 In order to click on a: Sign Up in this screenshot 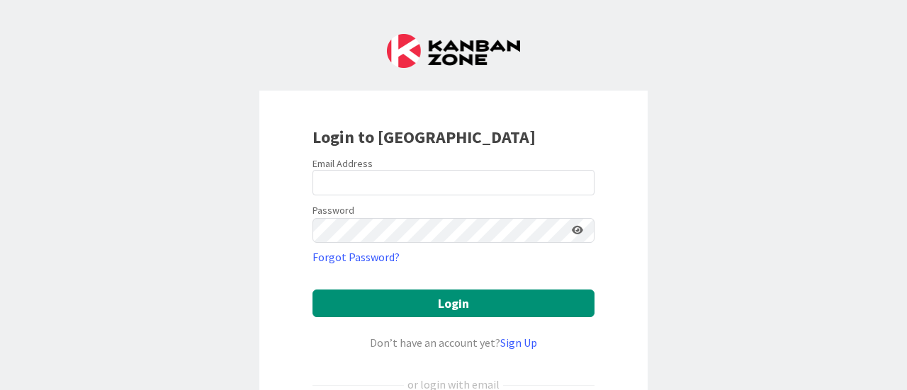, I will do `click(518, 343)`.